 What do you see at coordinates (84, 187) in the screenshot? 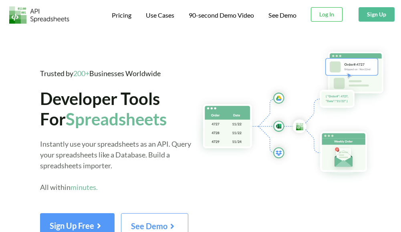
I see `span: minutes.` at bounding box center [84, 187].